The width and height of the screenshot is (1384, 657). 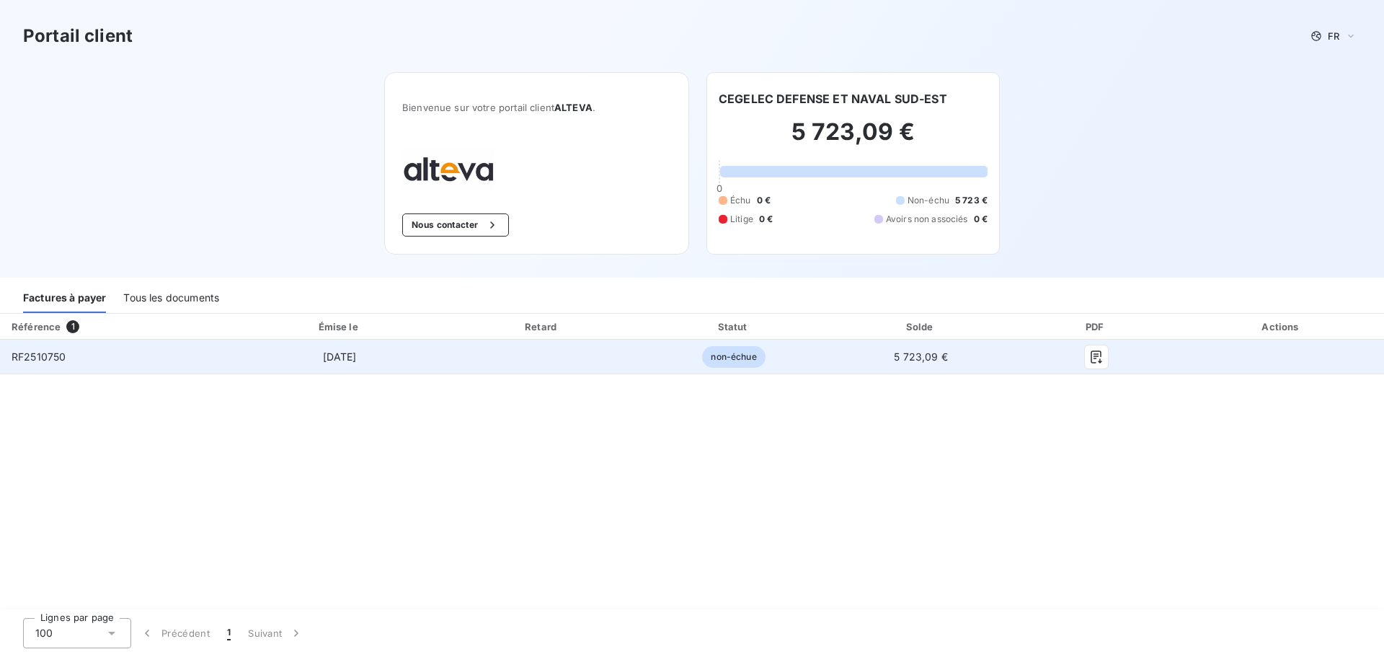 I want to click on span: Non-échu, so click(x=929, y=200).